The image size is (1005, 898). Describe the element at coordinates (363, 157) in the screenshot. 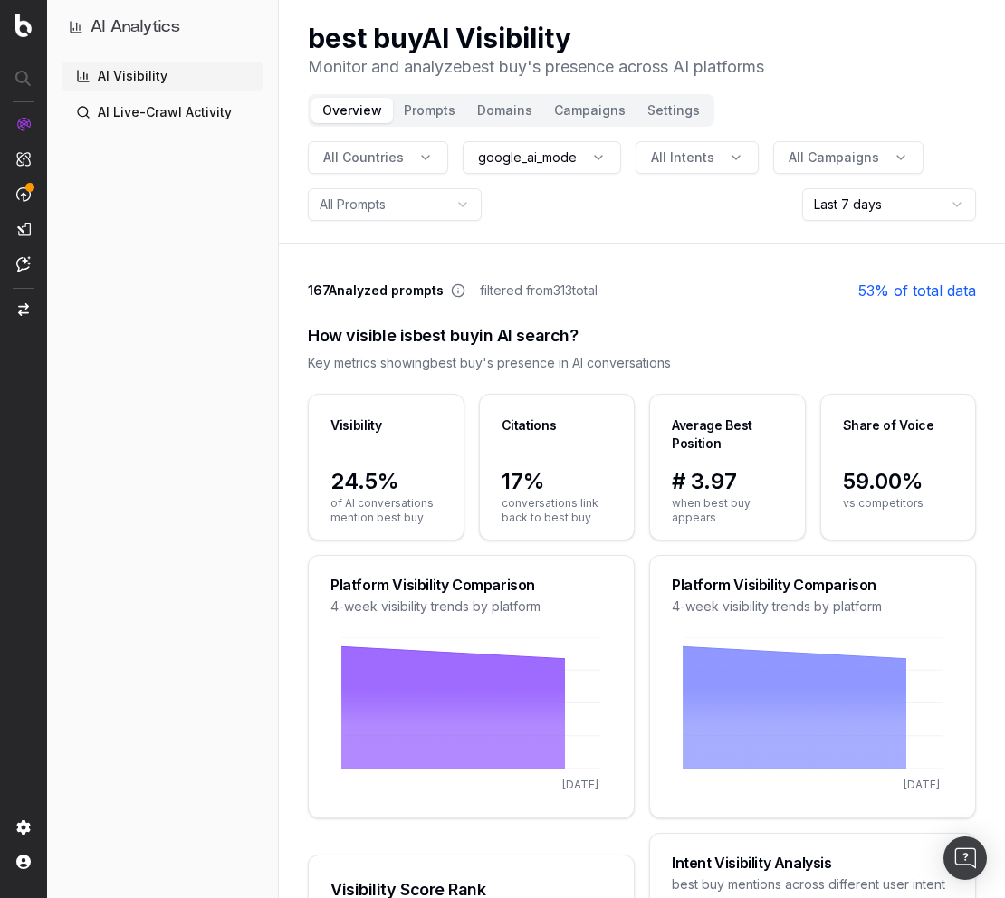

I see `span: All Countries` at that location.